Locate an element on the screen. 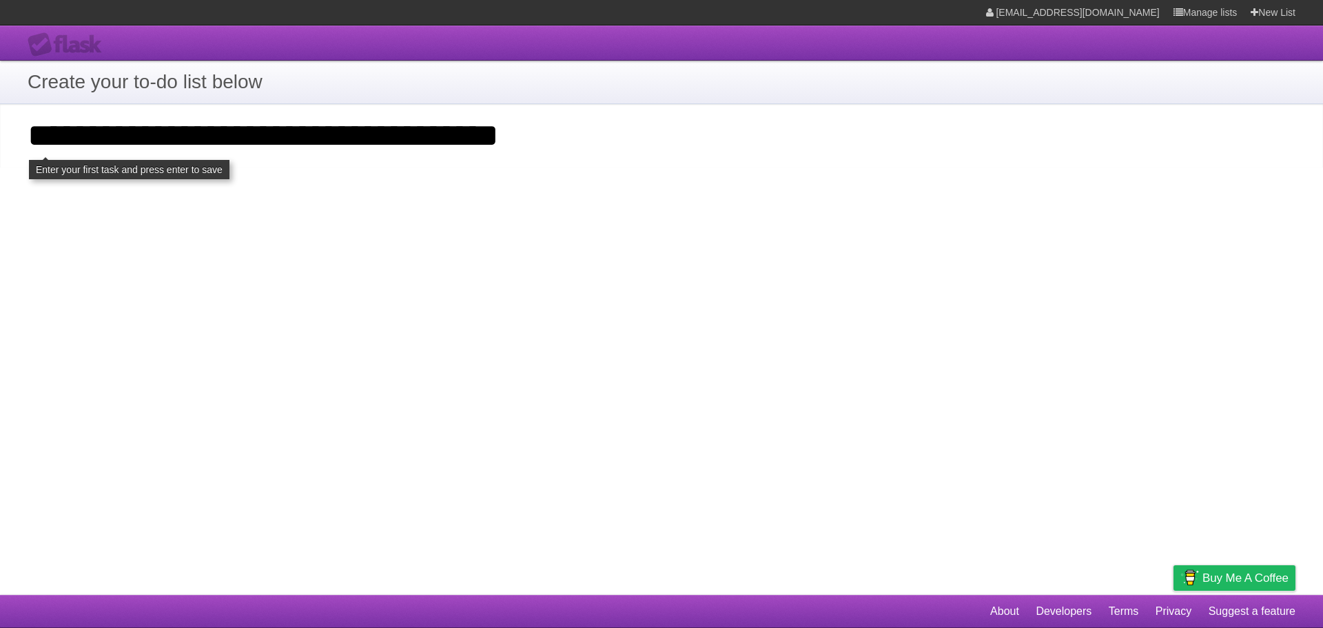  a: Terms is located at coordinates (1124, 611).